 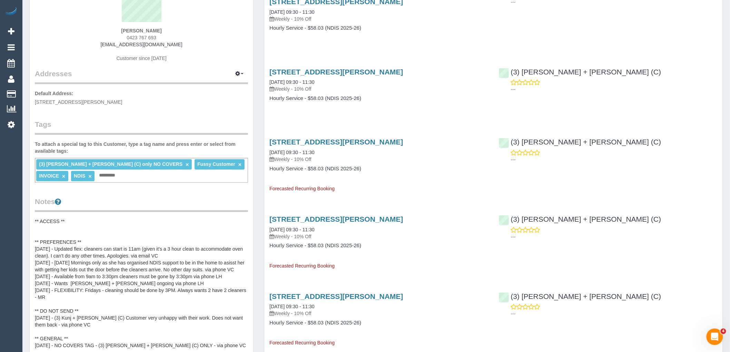 I want to click on label: To attach a special tag to this Customer, type a tag name and press enter or select from availabl..., so click(x=141, y=148).